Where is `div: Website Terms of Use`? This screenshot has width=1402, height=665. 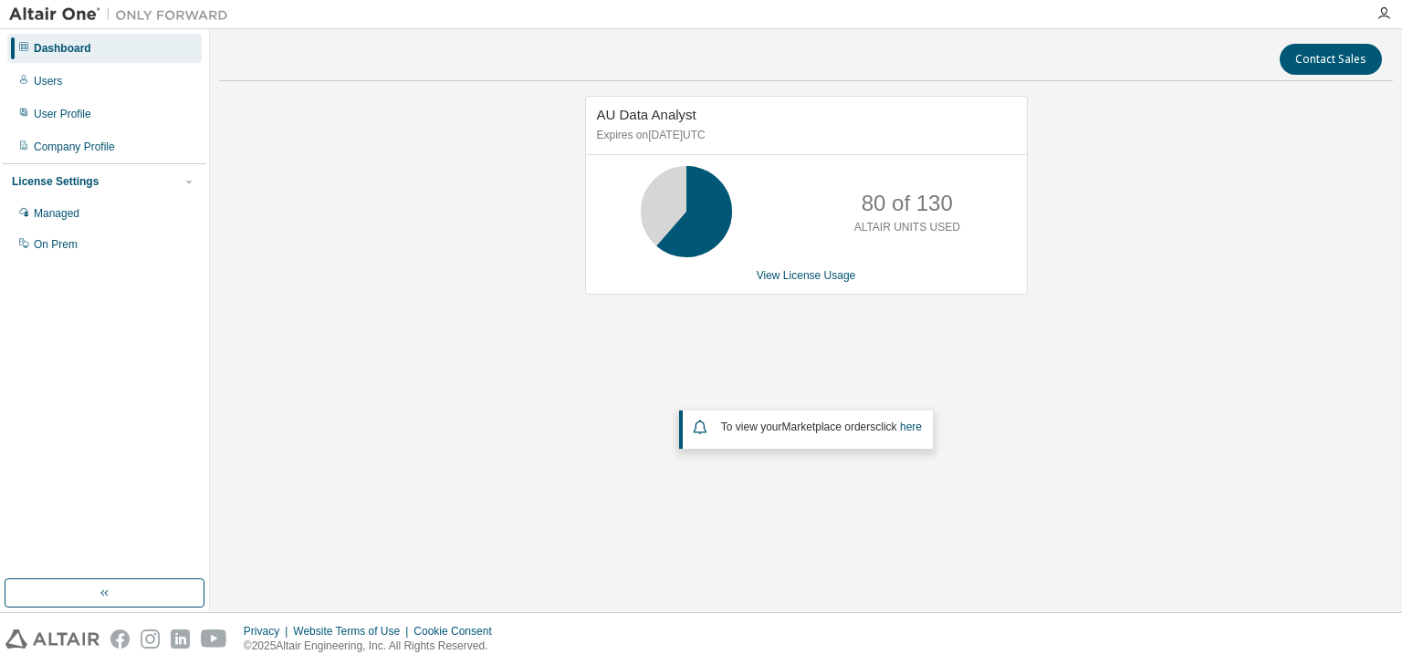 div: Website Terms of Use is located at coordinates (353, 632).